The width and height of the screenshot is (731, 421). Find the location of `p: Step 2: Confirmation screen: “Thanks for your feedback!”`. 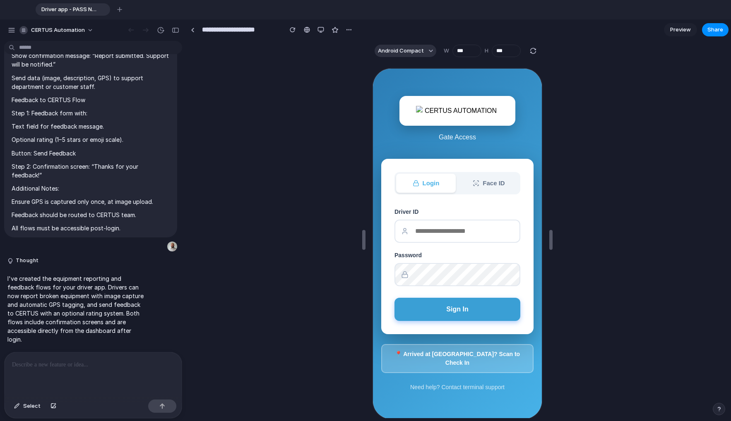

p: Step 2: Confirmation screen: “Thanks for your feedback!” is located at coordinates (91, 171).